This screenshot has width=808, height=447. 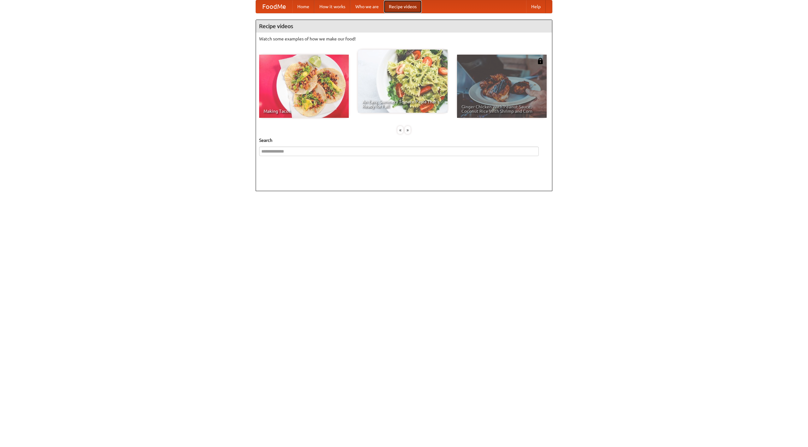 I want to click on a: Who we are, so click(x=367, y=7).